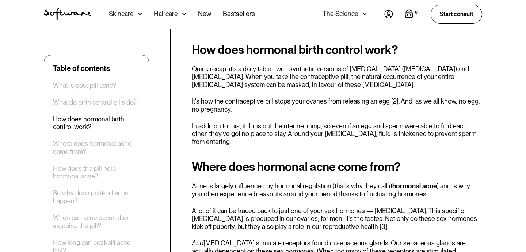  Describe the element at coordinates (415, 186) in the screenshot. I see `a: hormonal acne` at that location.